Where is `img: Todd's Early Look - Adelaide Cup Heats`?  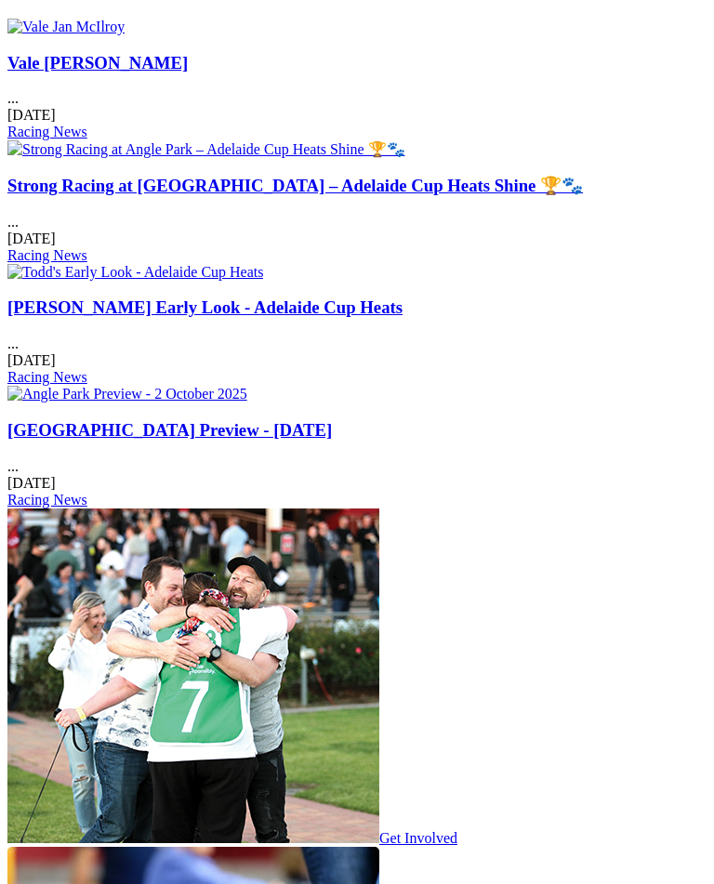
img: Todd's Early Look - Adelaide Cup Heats is located at coordinates (135, 272).